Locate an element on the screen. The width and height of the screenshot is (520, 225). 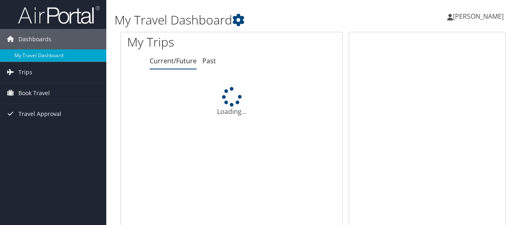
a: Current/Future is located at coordinates (173, 61).